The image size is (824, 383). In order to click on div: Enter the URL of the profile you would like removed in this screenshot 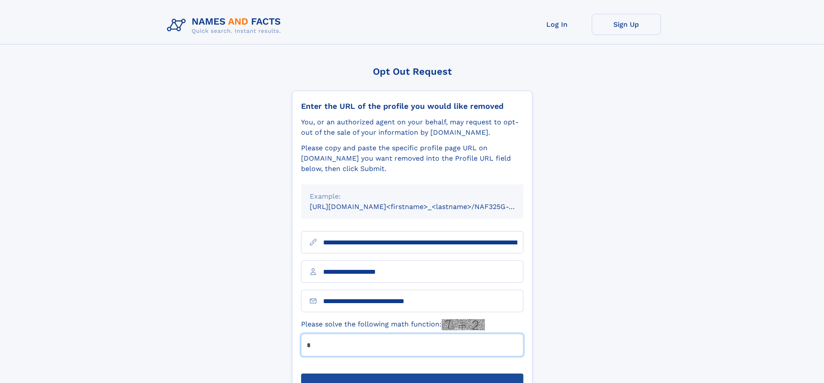, I will do `click(412, 106)`.